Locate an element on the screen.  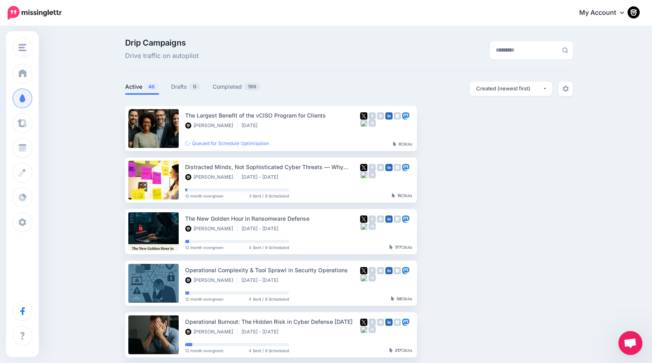
a: Active46 is located at coordinates (142, 87).